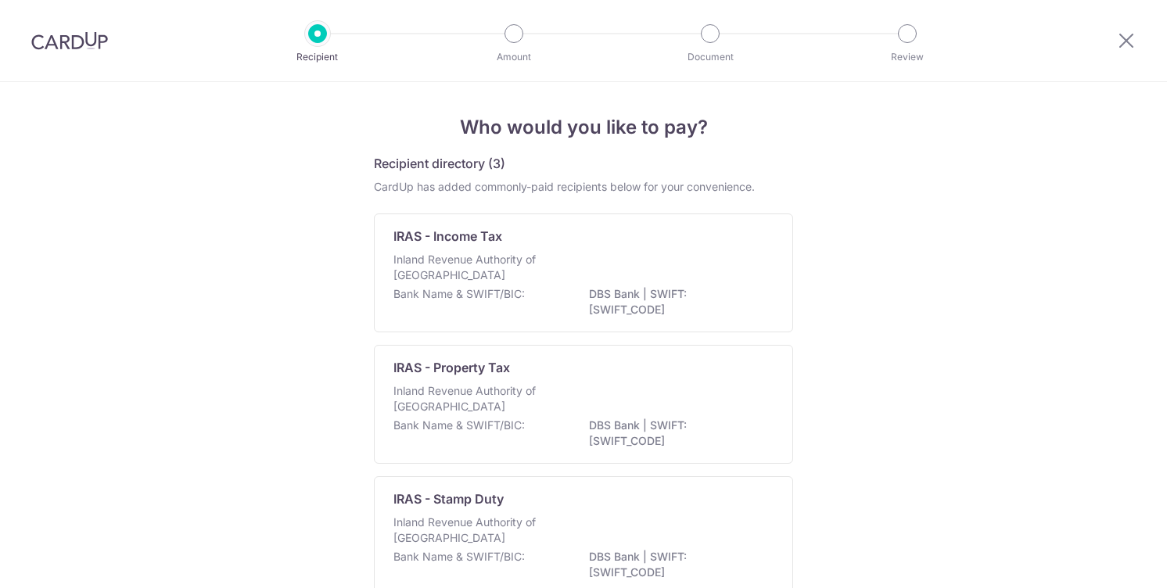  Describe the element at coordinates (440, 163) in the screenshot. I see `h5: Recipient directory (3)` at that location.